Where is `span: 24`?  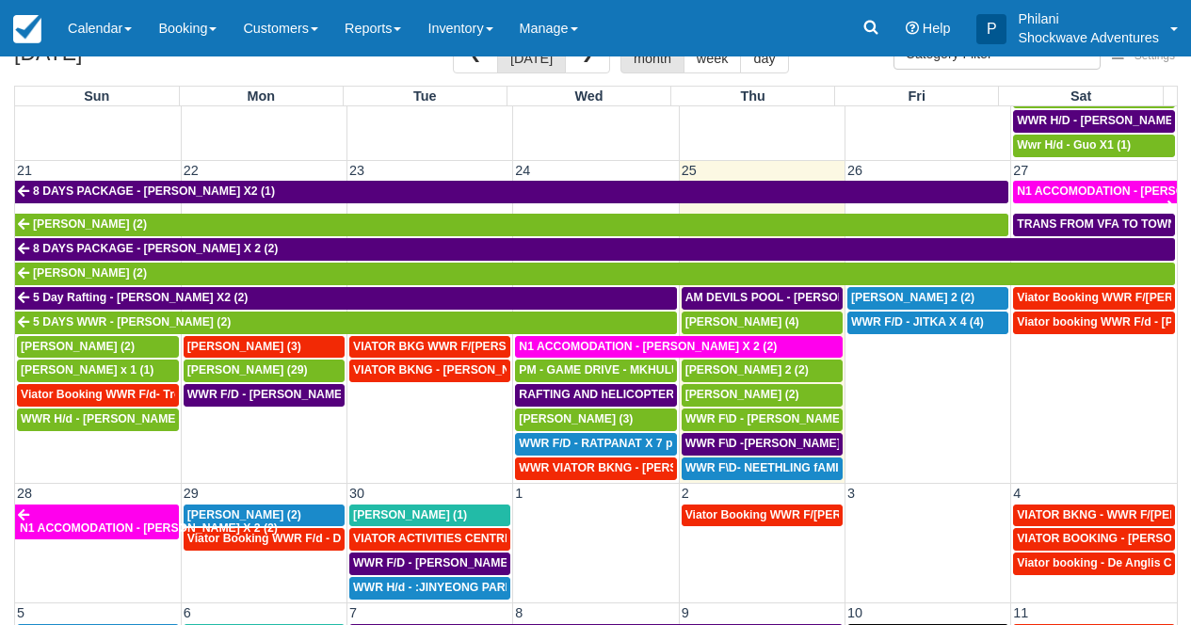
span: 24 is located at coordinates (522, 170).